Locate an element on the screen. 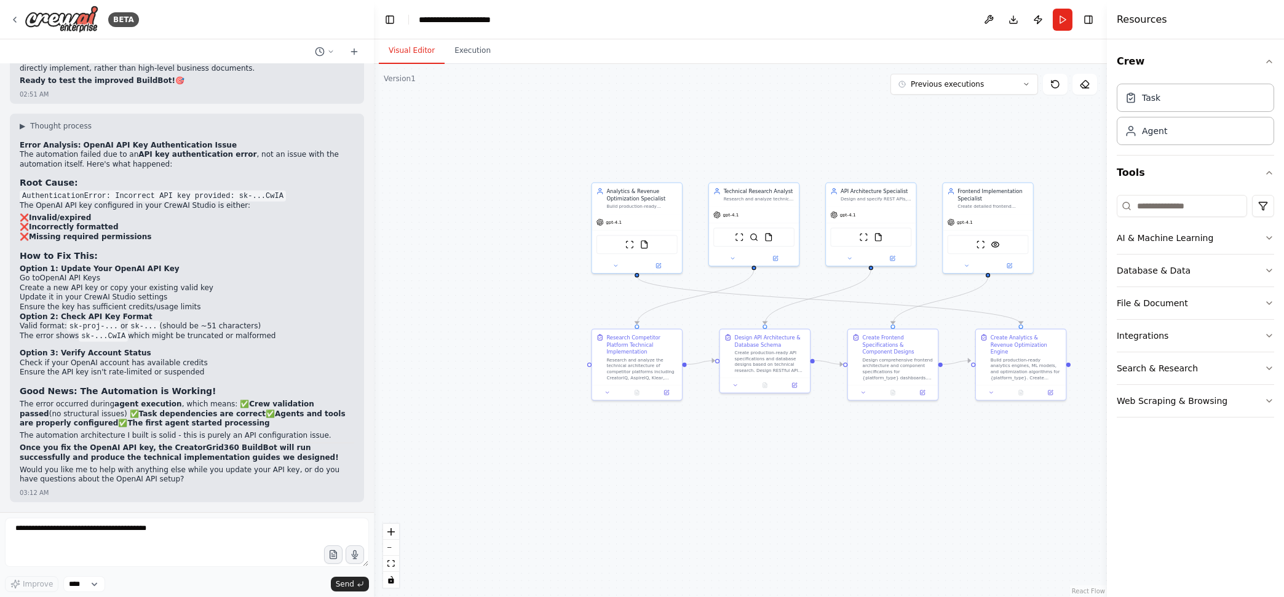 This screenshot has height=597, width=1284. strong: Missing required permissions is located at coordinates (90, 237).